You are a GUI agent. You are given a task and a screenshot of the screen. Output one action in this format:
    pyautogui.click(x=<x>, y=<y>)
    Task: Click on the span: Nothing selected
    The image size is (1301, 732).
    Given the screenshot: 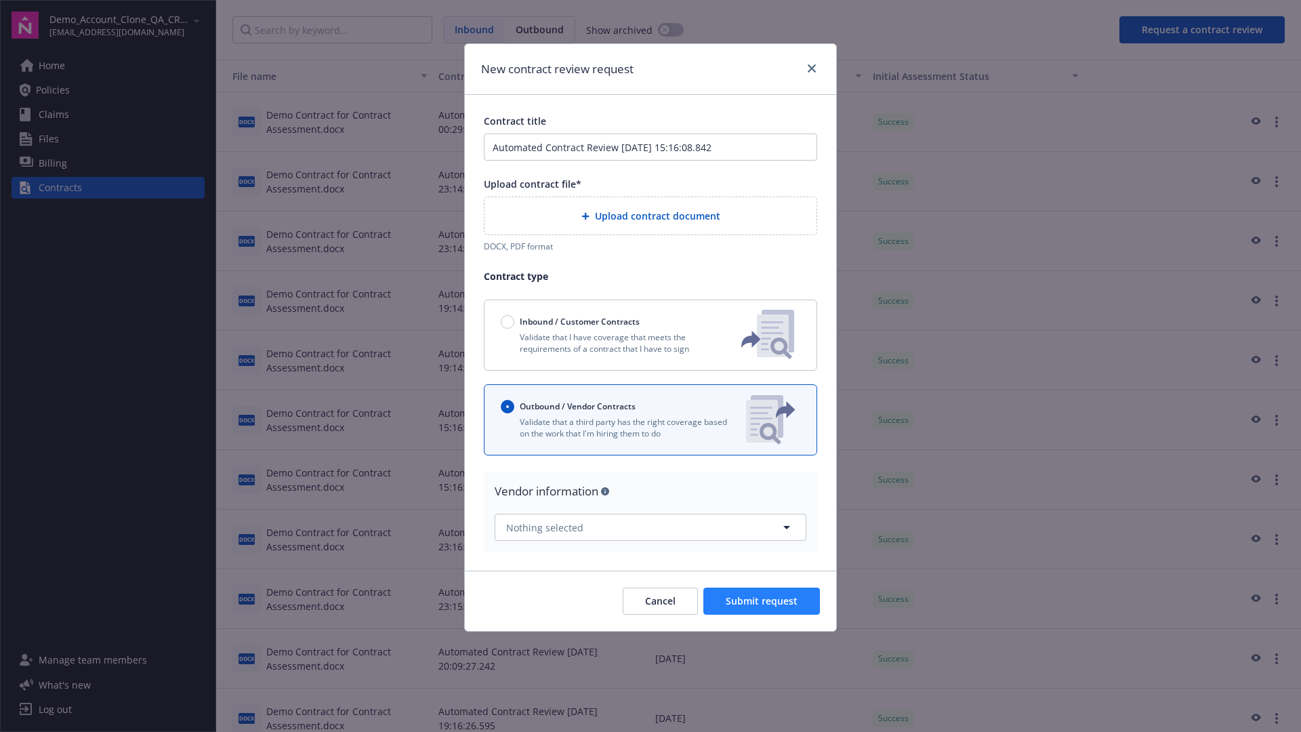 What is the action you would take?
    pyautogui.click(x=545, y=527)
    